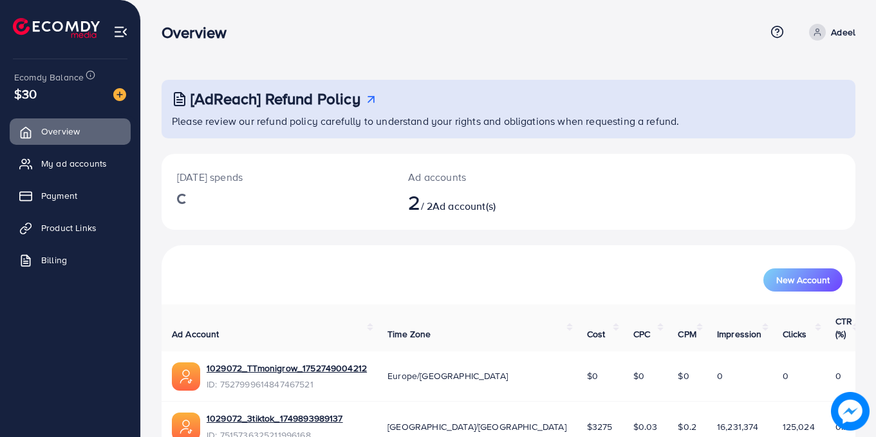 The height and width of the screenshot is (437, 876). What do you see at coordinates (70, 163) in the screenshot?
I see `a: My ad accounts` at bounding box center [70, 163].